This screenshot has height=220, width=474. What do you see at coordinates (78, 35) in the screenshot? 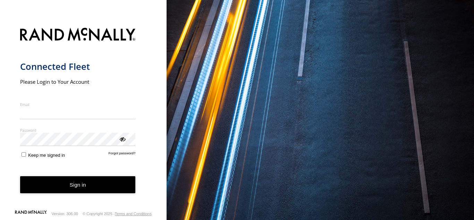
I see `img: Rand McNally` at bounding box center [78, 35].